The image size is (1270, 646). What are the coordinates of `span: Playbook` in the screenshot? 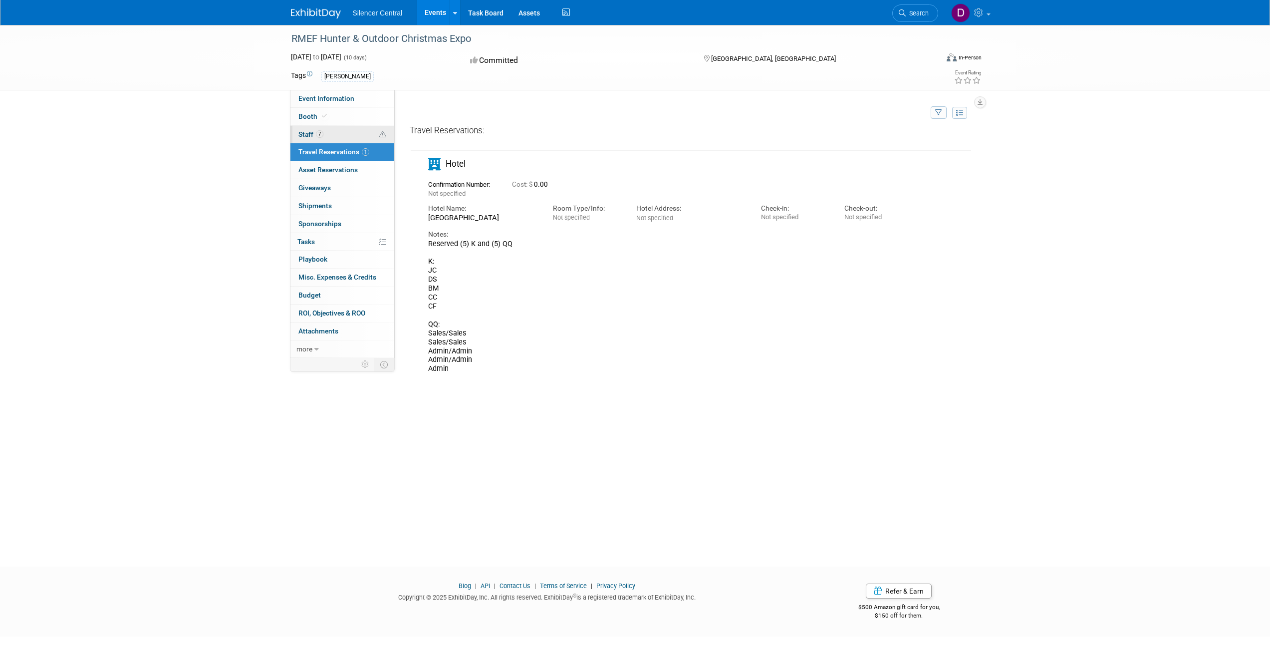 It's located at (313, 259).